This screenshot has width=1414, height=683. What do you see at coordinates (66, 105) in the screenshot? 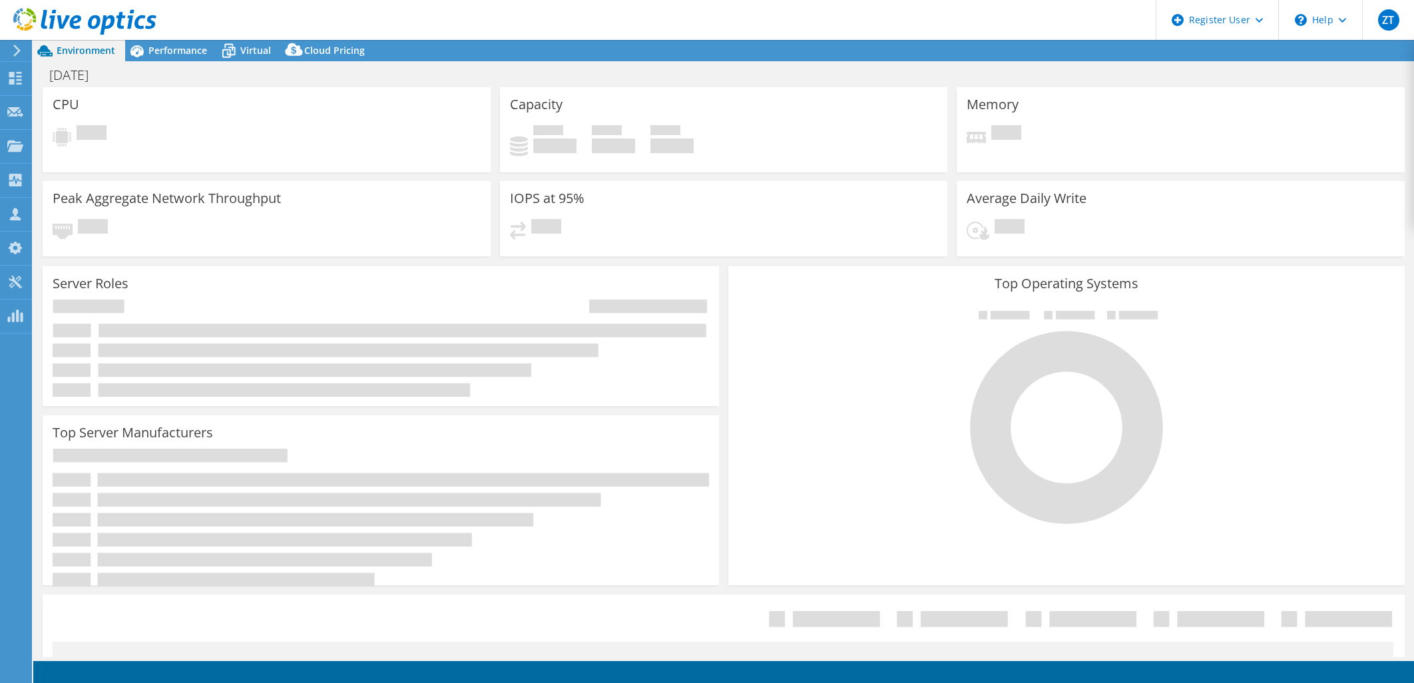
I see `h3: CPU` at bounding box center [66, 105].